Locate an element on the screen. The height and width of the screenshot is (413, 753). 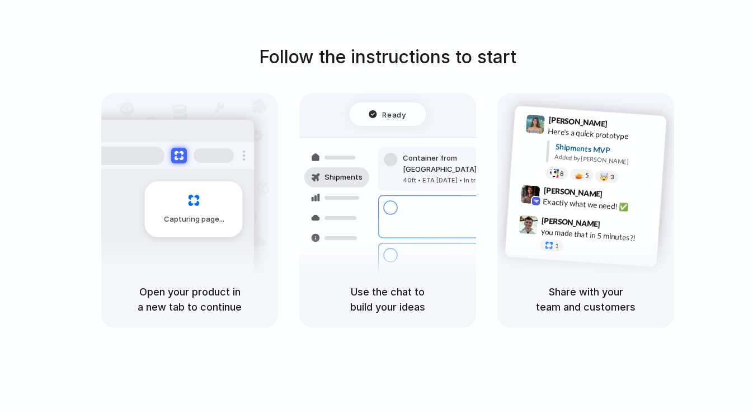
span: 1 is located at coordinates (557, 246).